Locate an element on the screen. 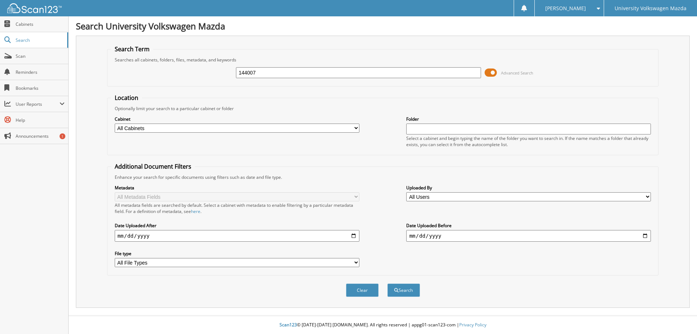 This screenshot has height=334, width=697. div: Chat Widget is located at coordinates (679, 316).